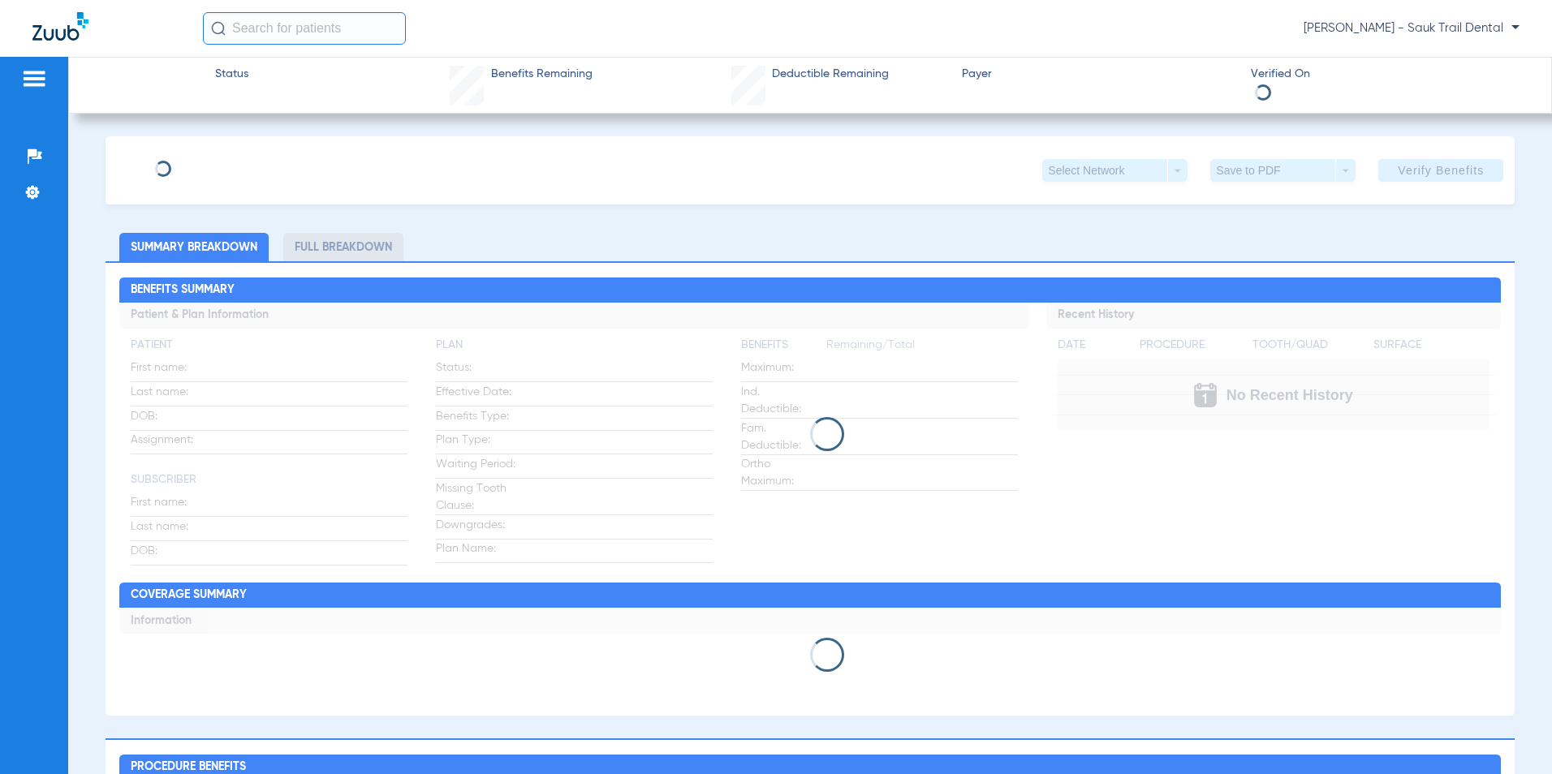  I want to click on h2: Coverage Summary, so click(810, 596).